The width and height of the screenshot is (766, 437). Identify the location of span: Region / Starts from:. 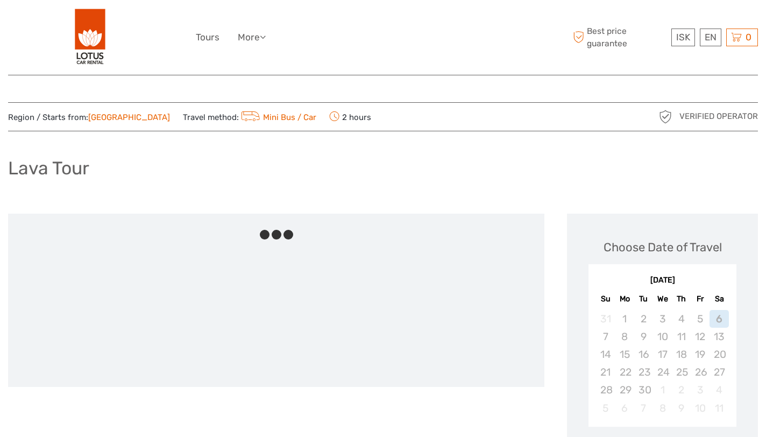
(89, 117).